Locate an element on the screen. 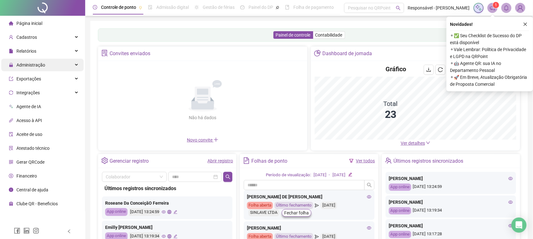 The width and height of the screenshot is (533, 239). span: team is located at coordinates (388, 161).